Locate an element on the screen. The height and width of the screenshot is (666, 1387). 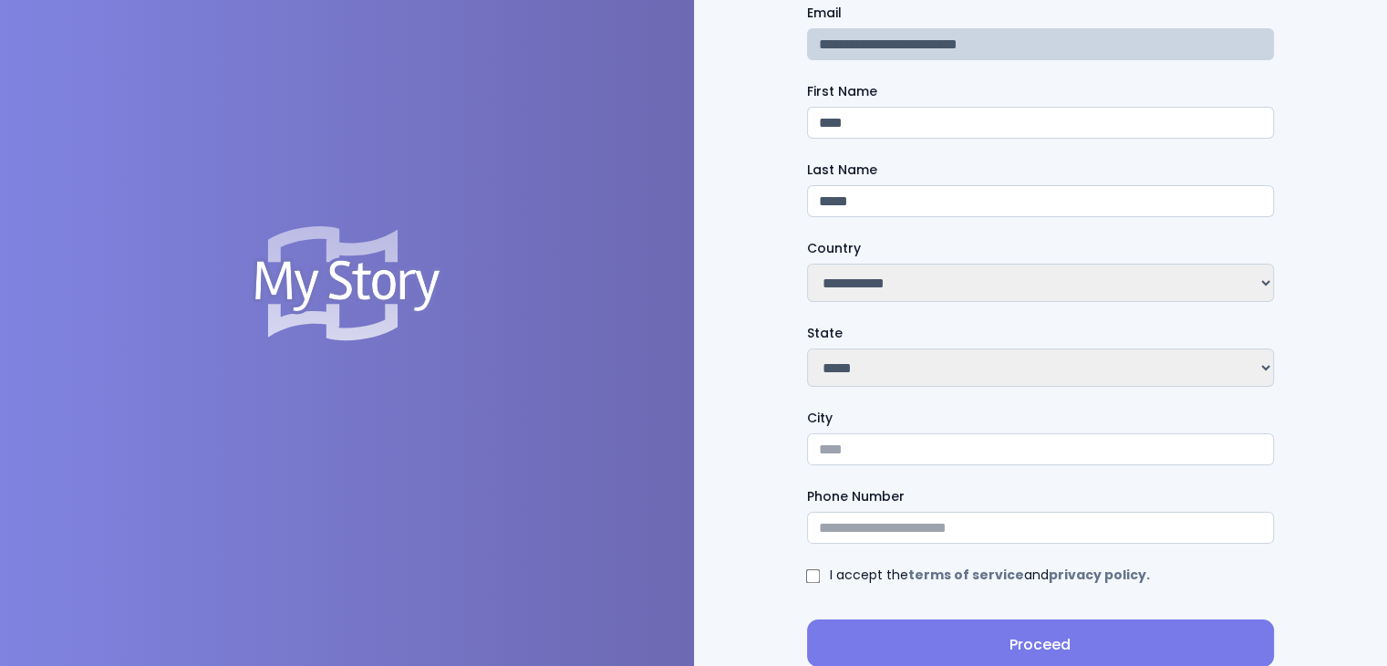
label: First Name is located at coordinates (1041, 91).